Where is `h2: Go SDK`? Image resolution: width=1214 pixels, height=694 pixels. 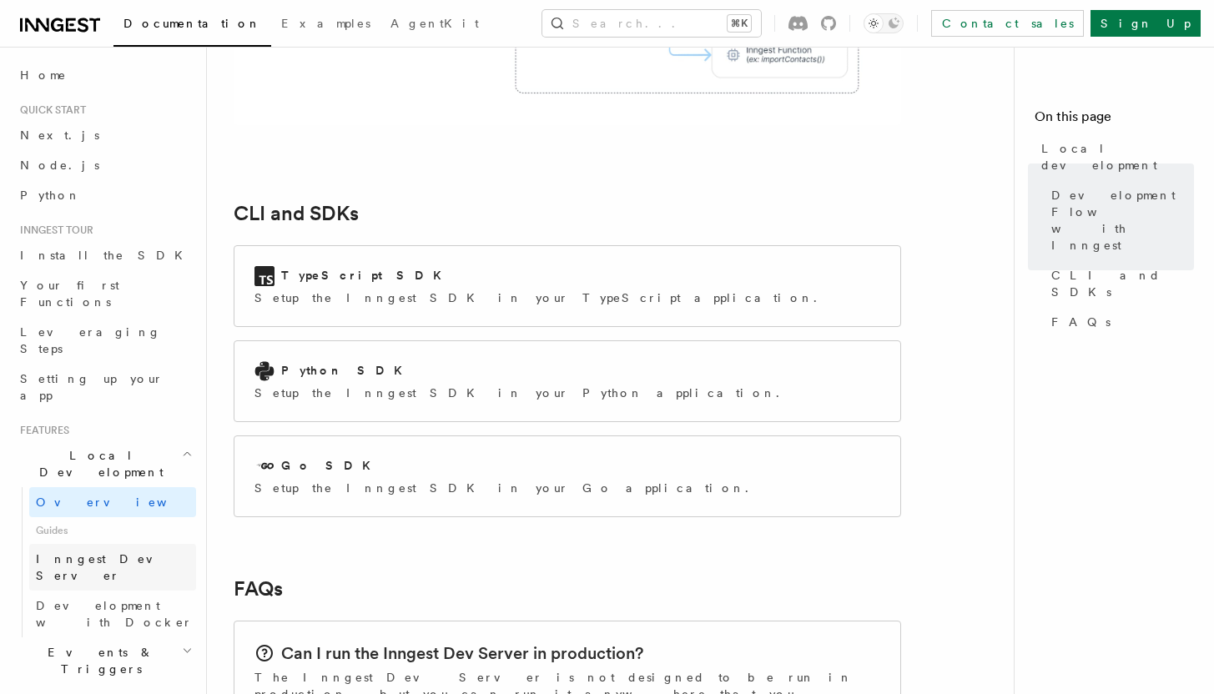 h2: Go SDK is located at coordinates (330, 466).